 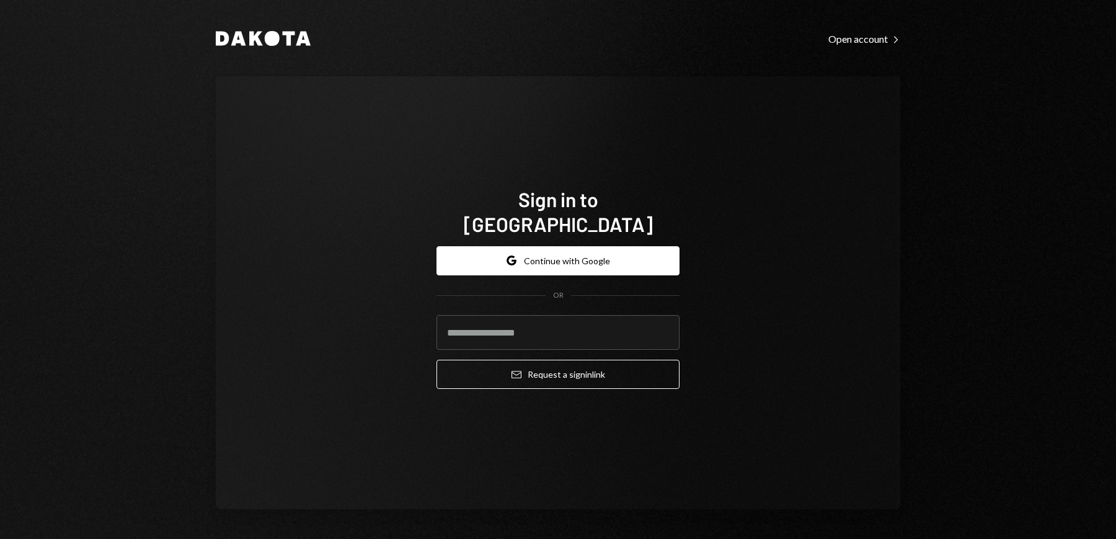 I want to click on button: Continue with Google, so click(x=558, y=260).